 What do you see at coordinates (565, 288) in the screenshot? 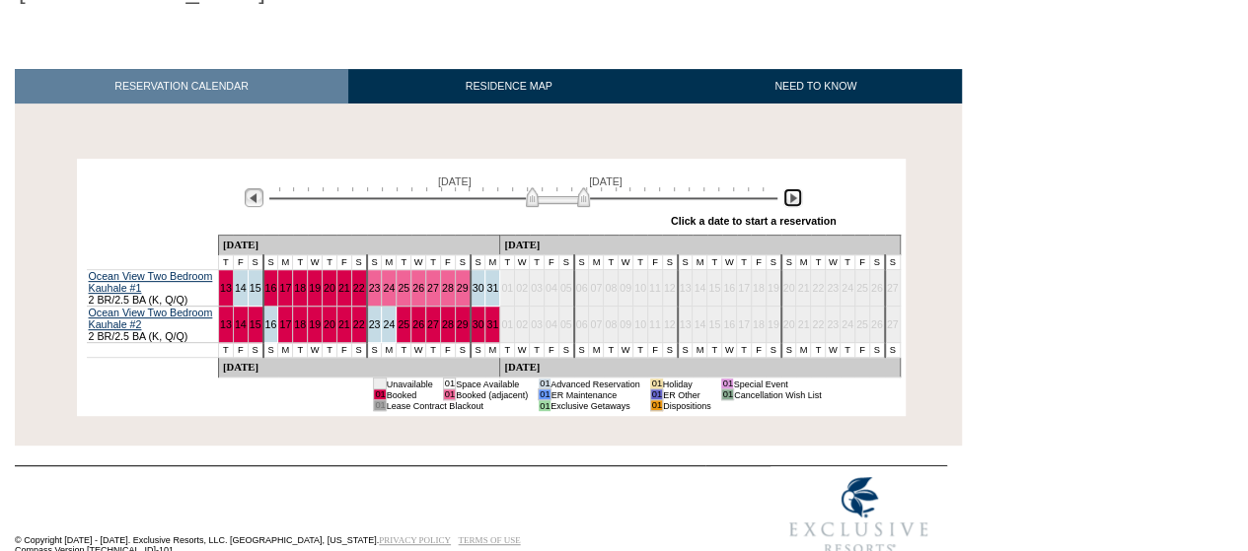
I see `td: 05` at bounding box center [565, 288].